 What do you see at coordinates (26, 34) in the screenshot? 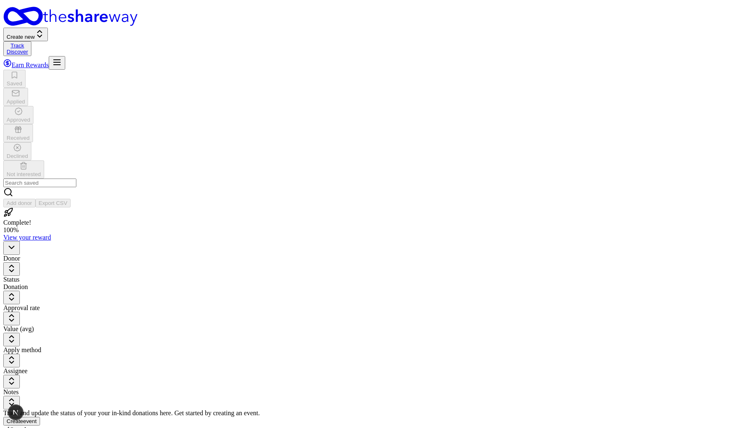
I see `button: Create new` at bounding box center [26, 34].